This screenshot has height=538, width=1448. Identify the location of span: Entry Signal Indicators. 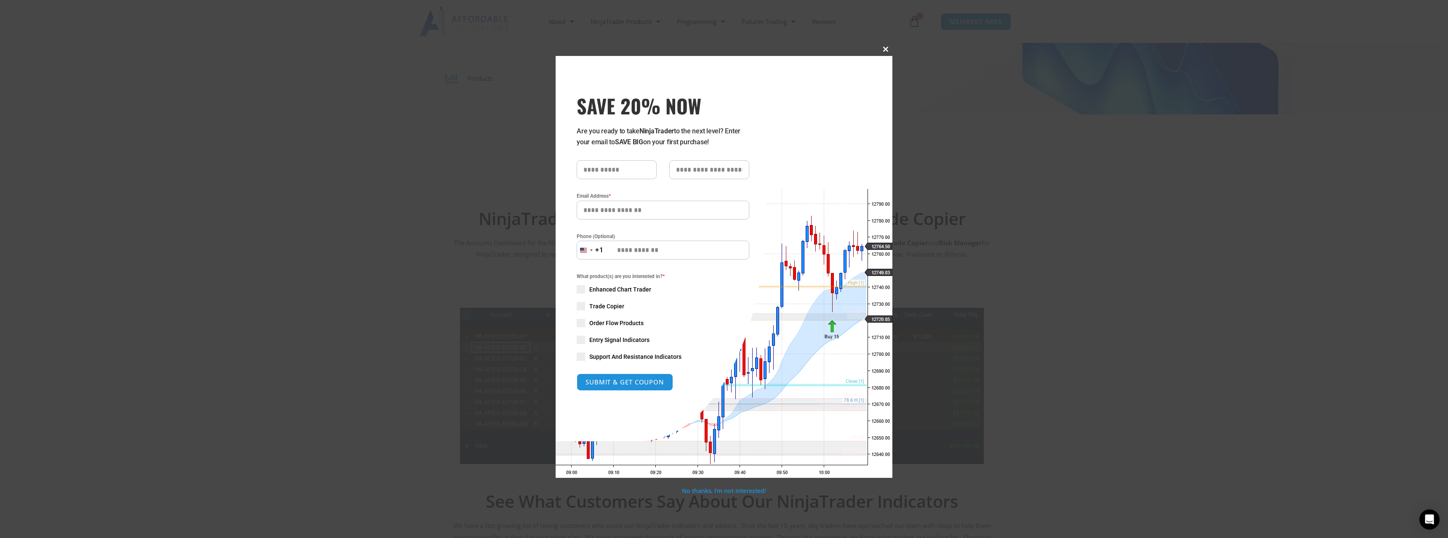
(619, 340).